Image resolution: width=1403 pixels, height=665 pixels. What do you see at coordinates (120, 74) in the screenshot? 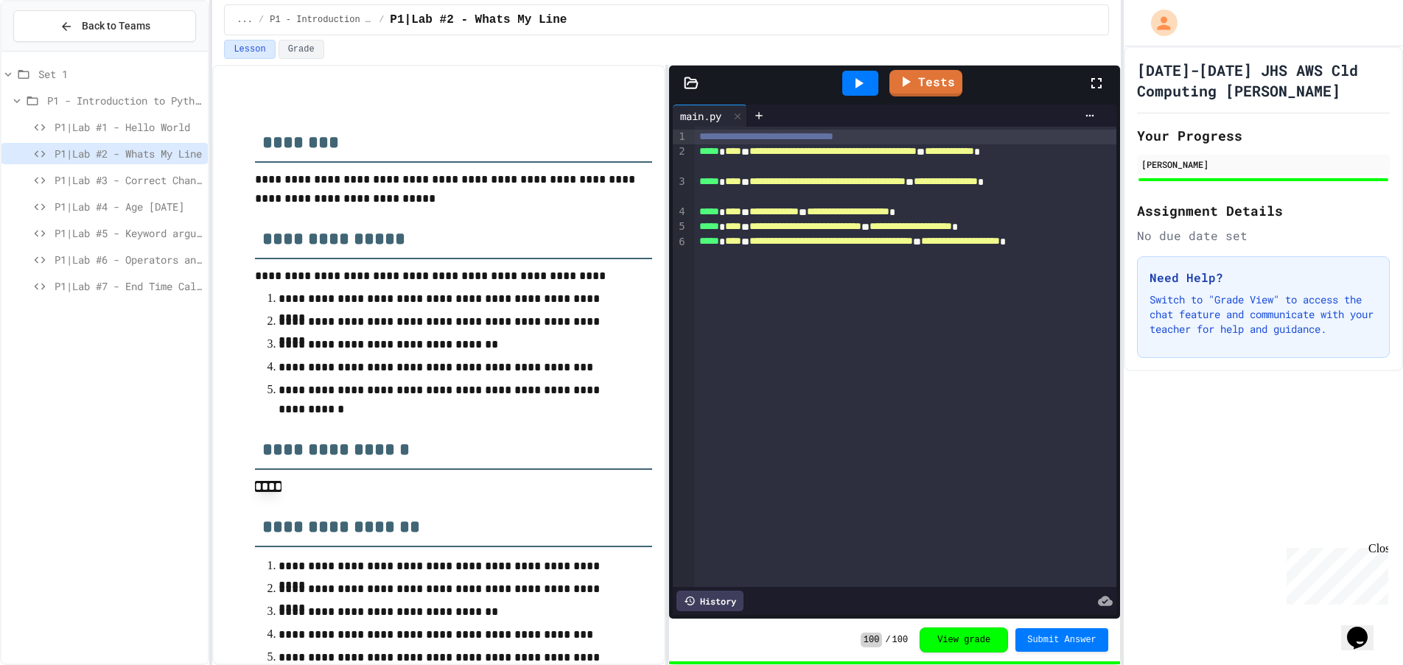
I see `span: Set 1` at bounding box center [120, 74].